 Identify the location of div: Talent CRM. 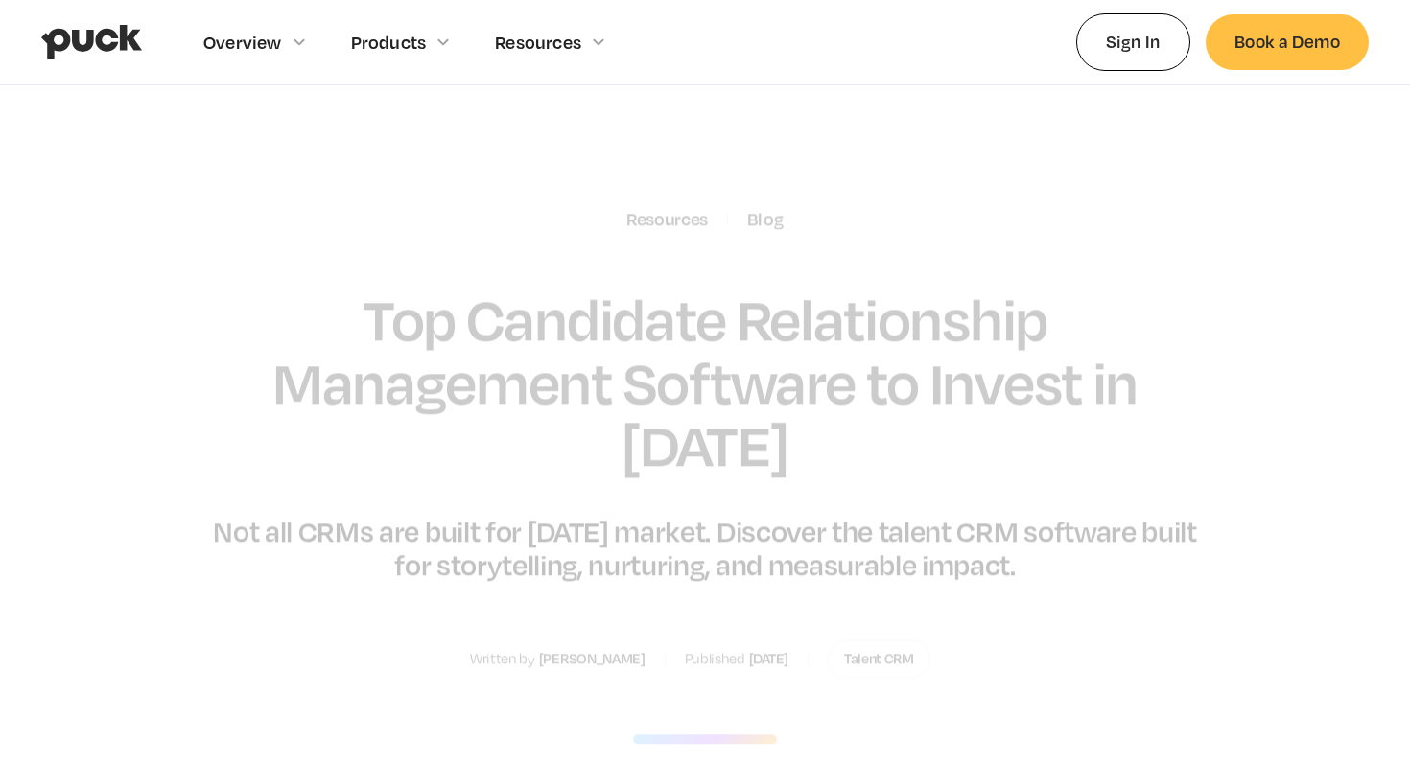
(878, 659).